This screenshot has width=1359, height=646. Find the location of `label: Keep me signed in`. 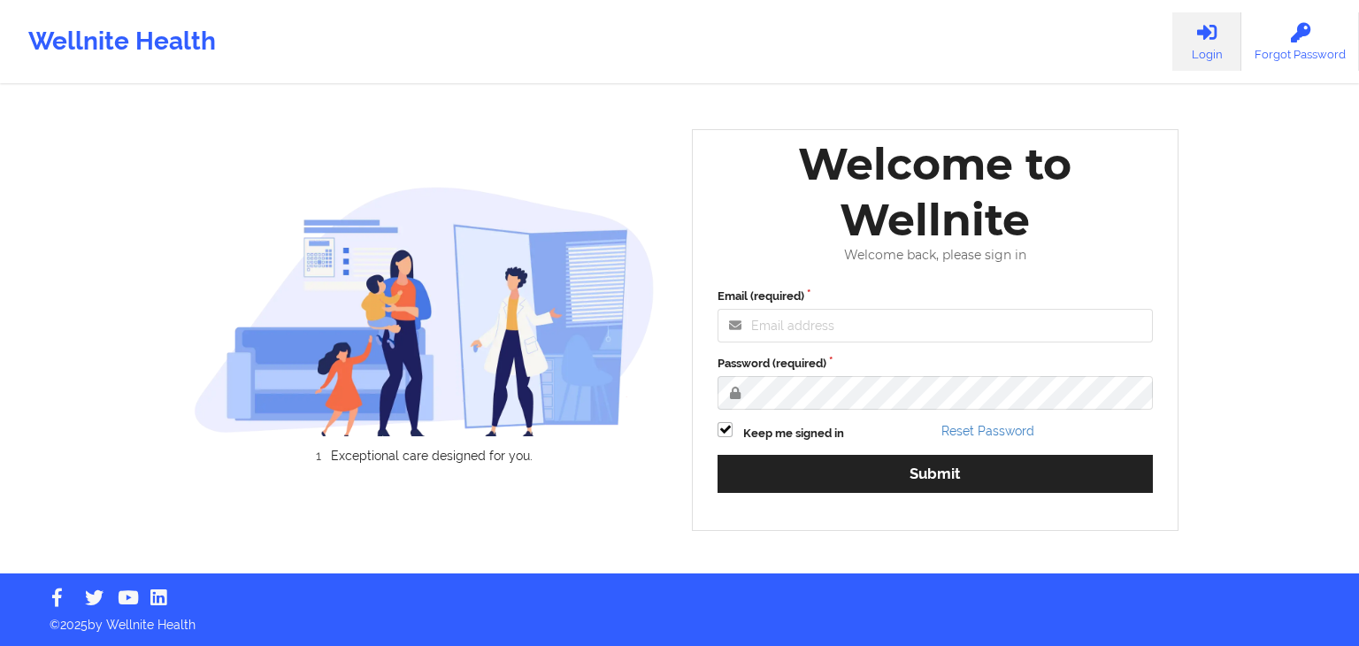

label: Keep me signed in is located at coordinates (794, 434).